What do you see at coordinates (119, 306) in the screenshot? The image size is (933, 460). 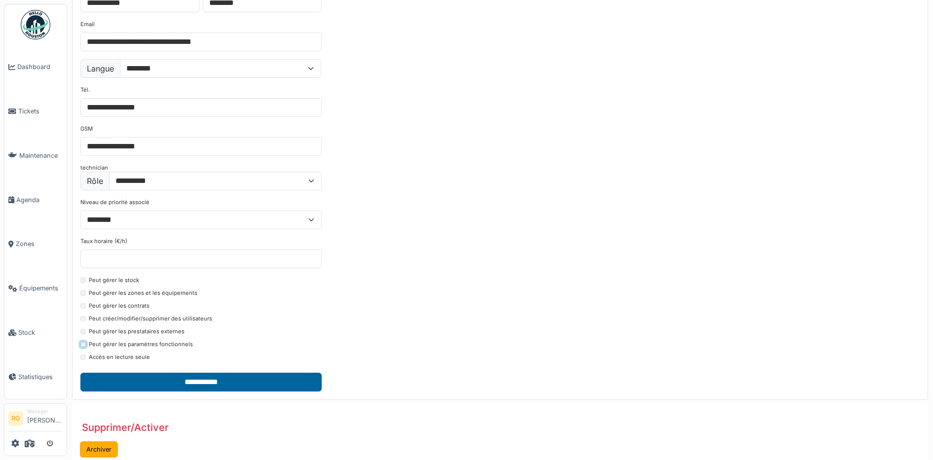 I see `label: Peut gérer les contrats` at bounding box center [119, 306].